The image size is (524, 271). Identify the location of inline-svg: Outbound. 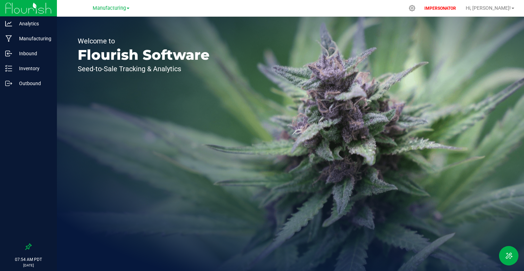
(9, 83).